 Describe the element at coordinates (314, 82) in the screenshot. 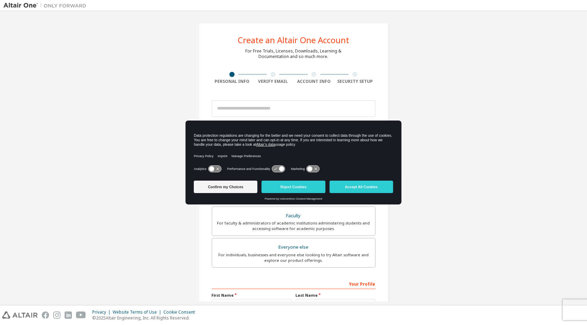

I see `div: Account Info` at that location.